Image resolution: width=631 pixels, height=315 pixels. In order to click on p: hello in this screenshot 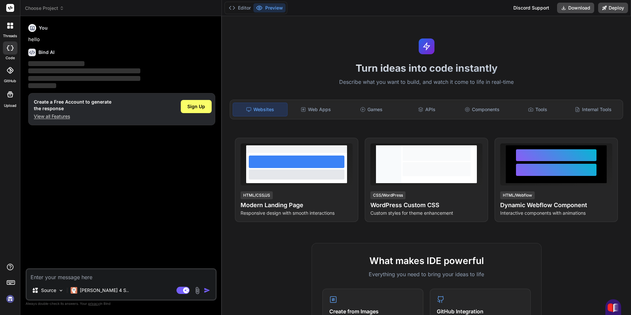, I will do `click(122, 39)`.